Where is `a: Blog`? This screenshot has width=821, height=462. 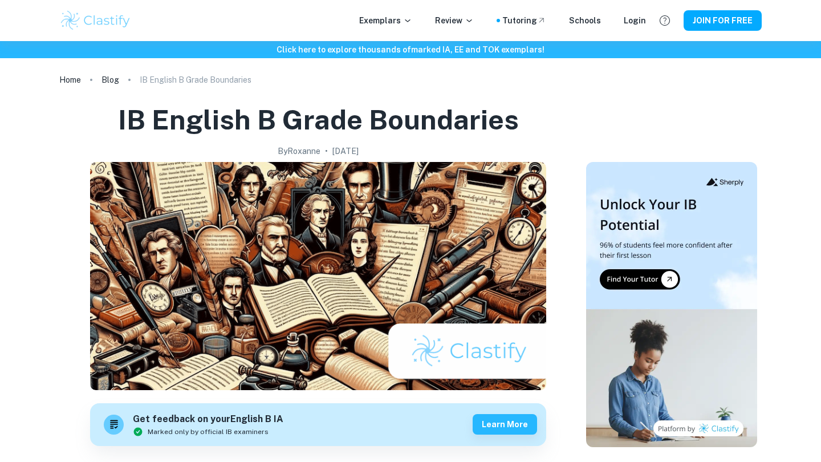 a: Blog is located at coordinates (110, 80).